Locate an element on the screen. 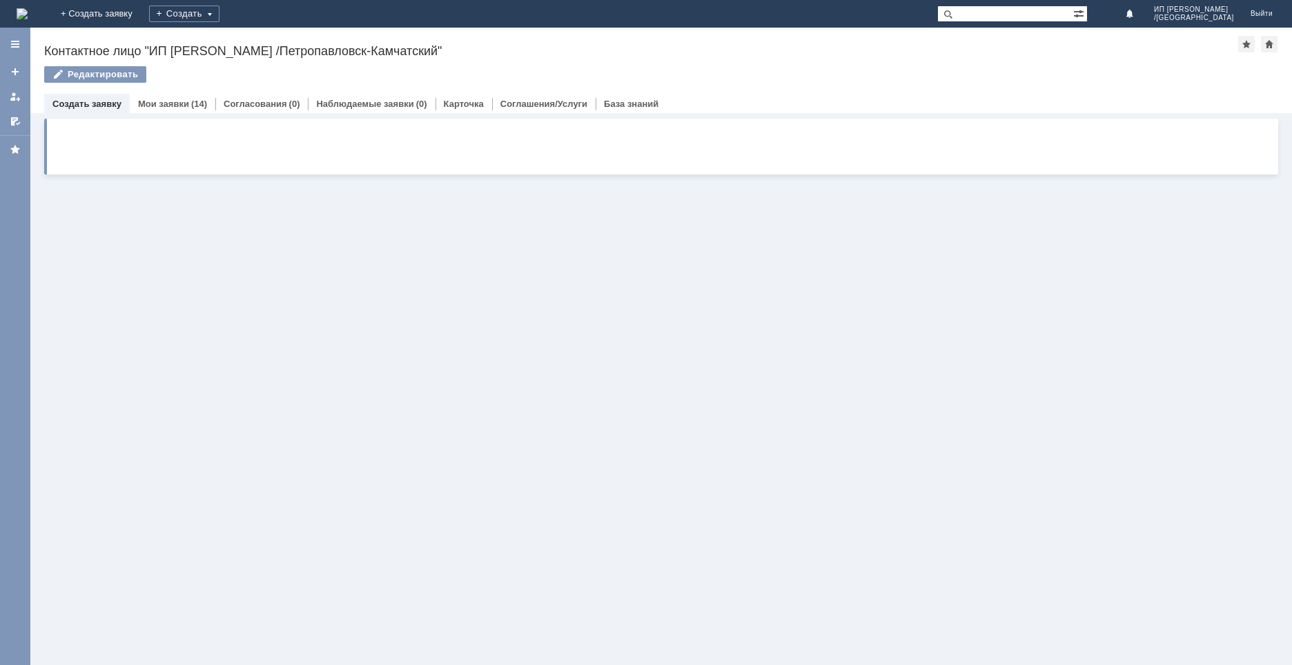 This screenshot has width=1292, height=665. span: Расширенный поиск is located at coordinates (1080, 12).